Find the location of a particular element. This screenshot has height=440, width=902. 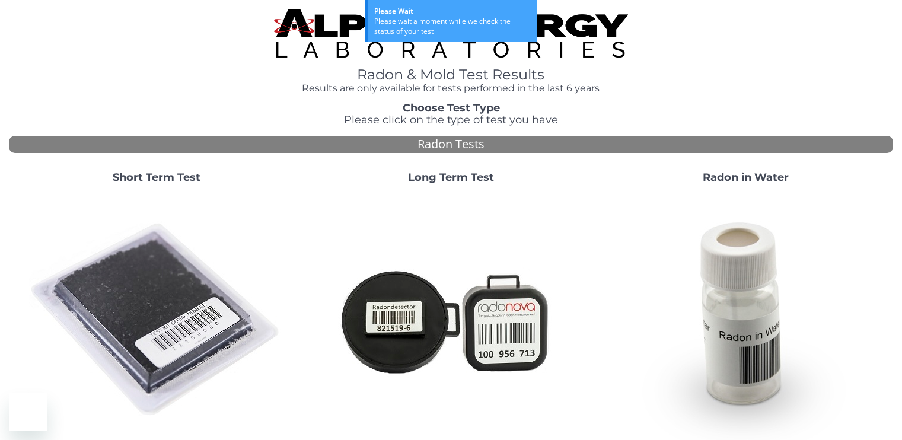

h4: Results are only available for tests performed in the last 6 years is located at coordinates (451, 88).